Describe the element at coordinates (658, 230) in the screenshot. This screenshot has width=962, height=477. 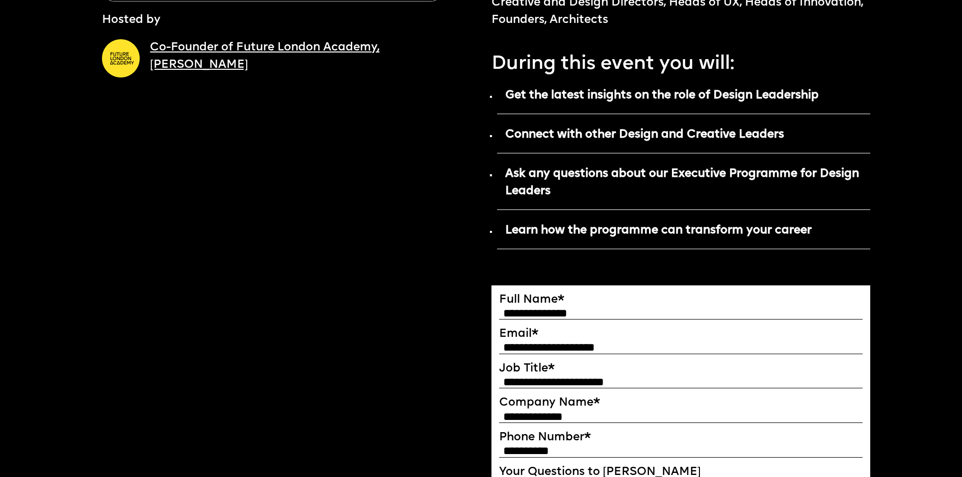
I see `strong: Learn how the programme can transform your career` at that location.